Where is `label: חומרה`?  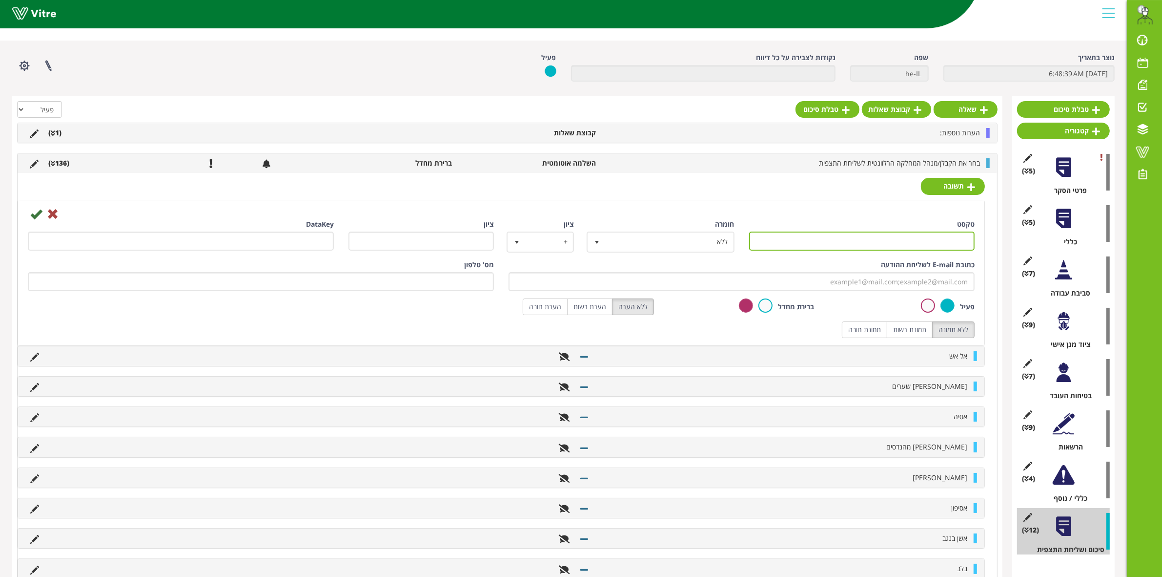 label: חומרה is located at coordinates (725, 224).